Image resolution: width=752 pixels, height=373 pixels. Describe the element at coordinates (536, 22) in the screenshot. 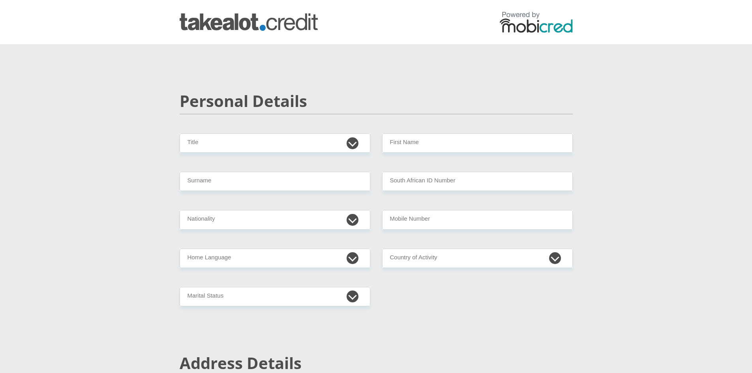

I see `img: powered by mobicred logo` at that location.